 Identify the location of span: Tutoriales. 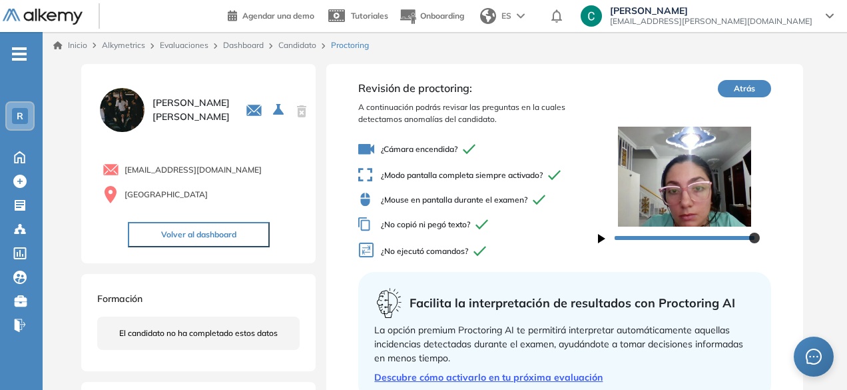
(370, 15).